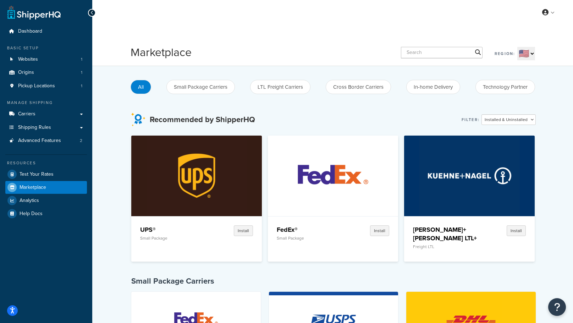  What do you see at coordinates (46, 127) in the screenshot?
I see `a: Shipping Rules` at bounding box center [46, 127].